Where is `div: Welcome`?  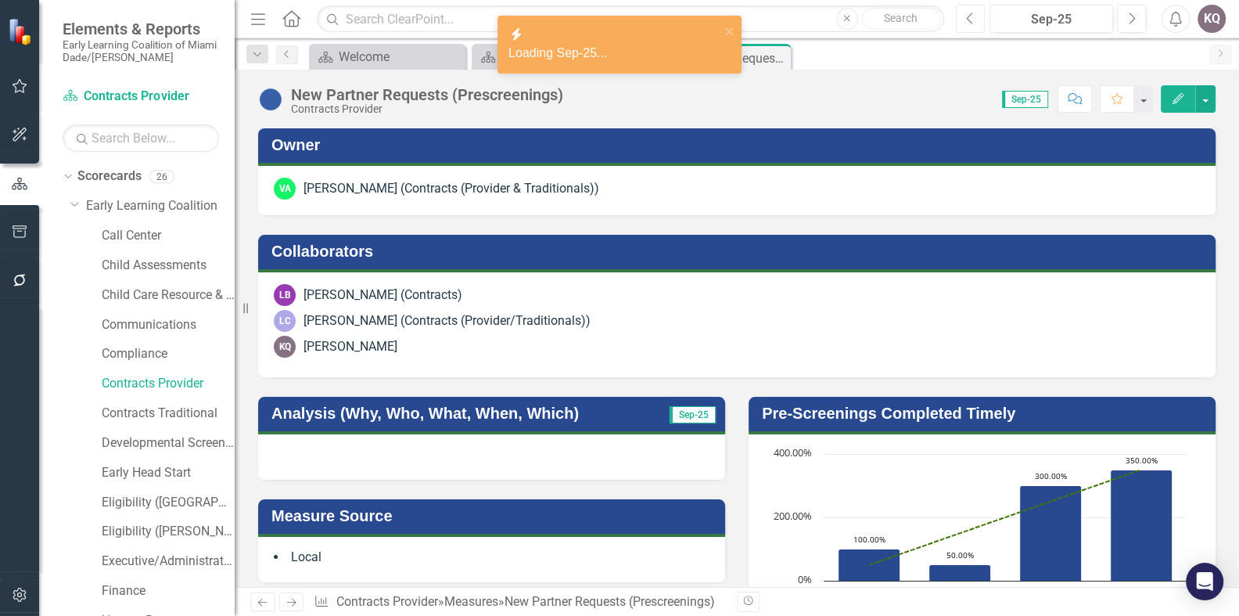
div: Welcome is located at coordinates (400, 56).